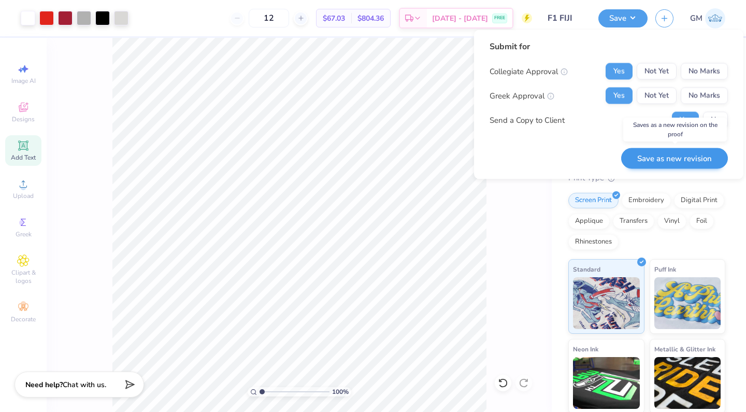 The image size is (746, 412). Describe the element at coordinates (606, 383) in the screenshot. I see `img: Neon Ink` at that location.